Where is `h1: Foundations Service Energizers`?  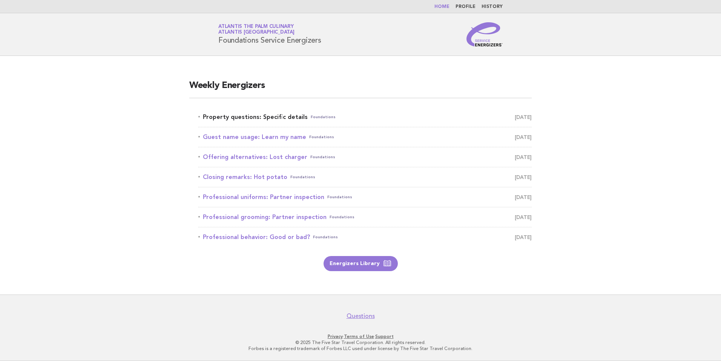
h1: Foundations Service Energizers is located at coordinates (270, 34).